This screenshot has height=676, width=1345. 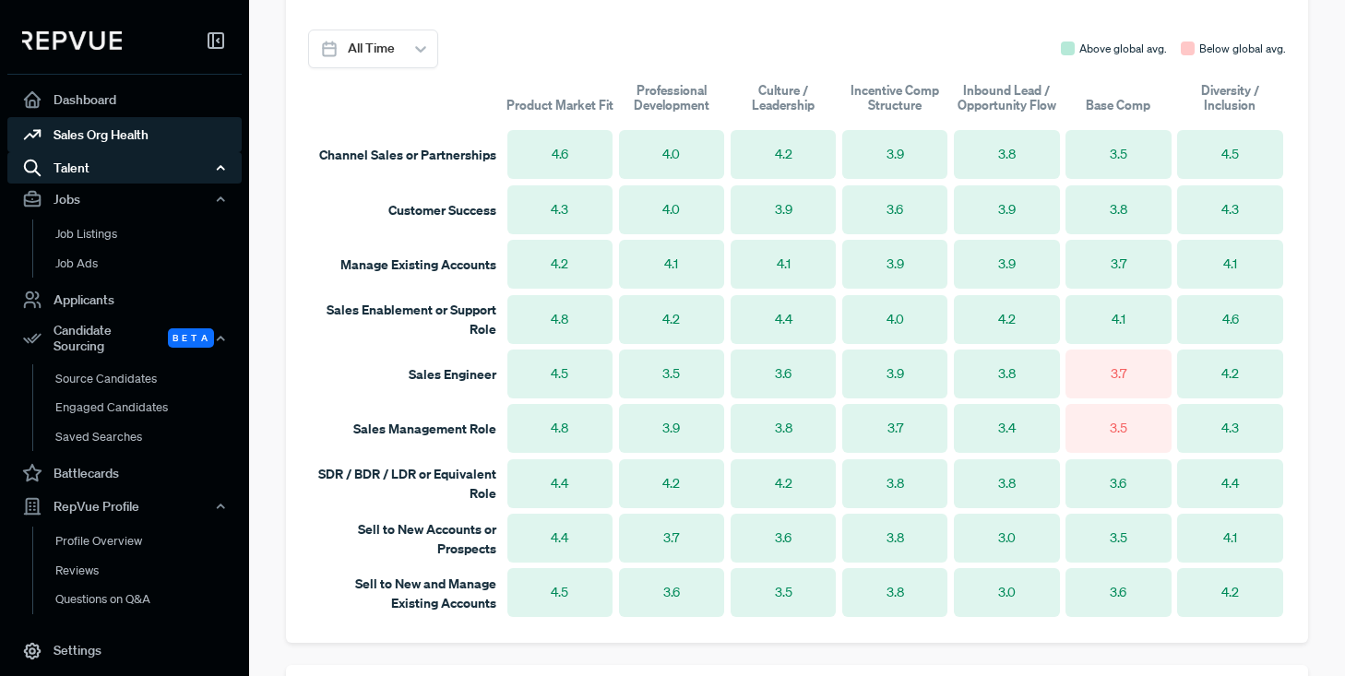 What do you see at coordinates (149, 600) in the screenshot?
I see `a: Questions on Q&A` at bounding box center [149, 600].